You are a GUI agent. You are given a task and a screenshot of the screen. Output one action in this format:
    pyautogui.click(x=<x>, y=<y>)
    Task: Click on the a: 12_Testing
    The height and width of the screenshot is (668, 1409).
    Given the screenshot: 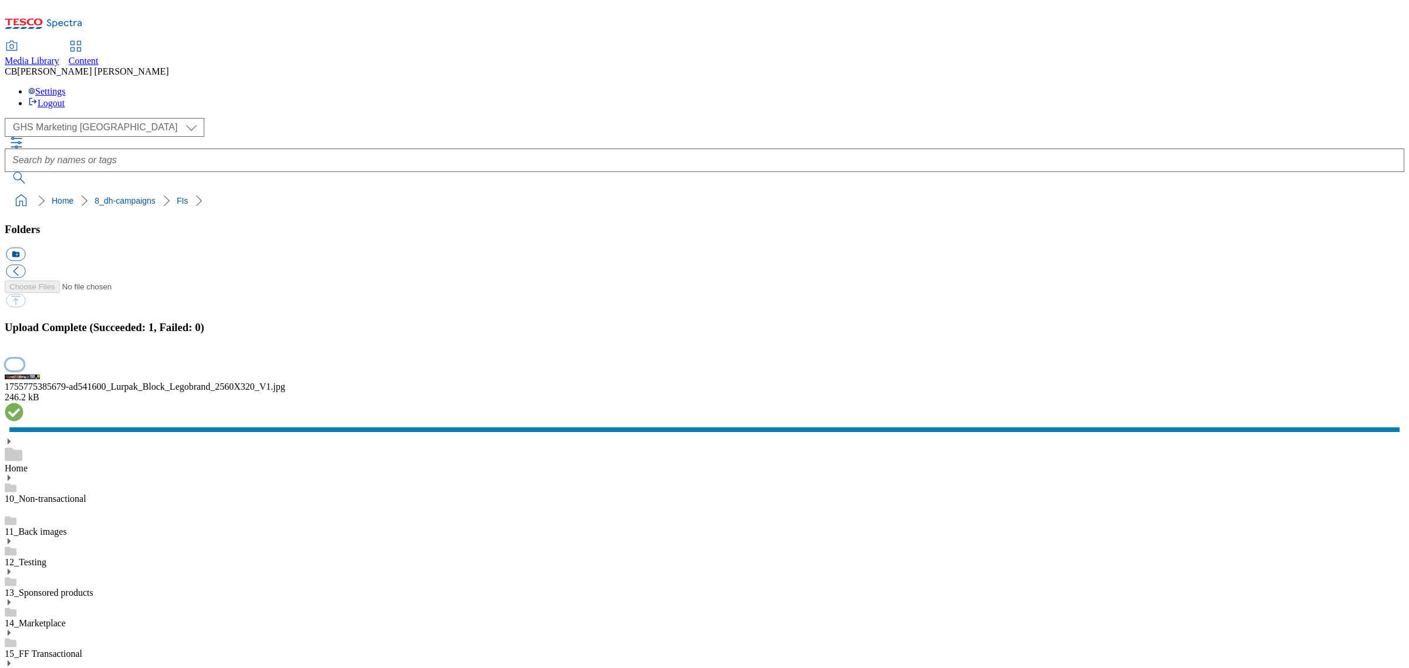 What is the action you would take?
    pyautogui.click(x=25, y=562)
    